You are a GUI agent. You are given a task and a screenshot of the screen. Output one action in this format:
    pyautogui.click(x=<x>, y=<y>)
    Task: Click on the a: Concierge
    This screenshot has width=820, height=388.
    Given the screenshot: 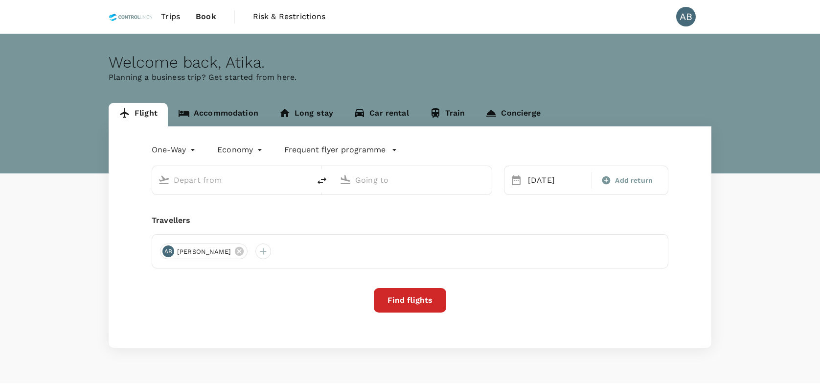 What is the action you would take?
    pyautogui.click(x=513, y=115)
    